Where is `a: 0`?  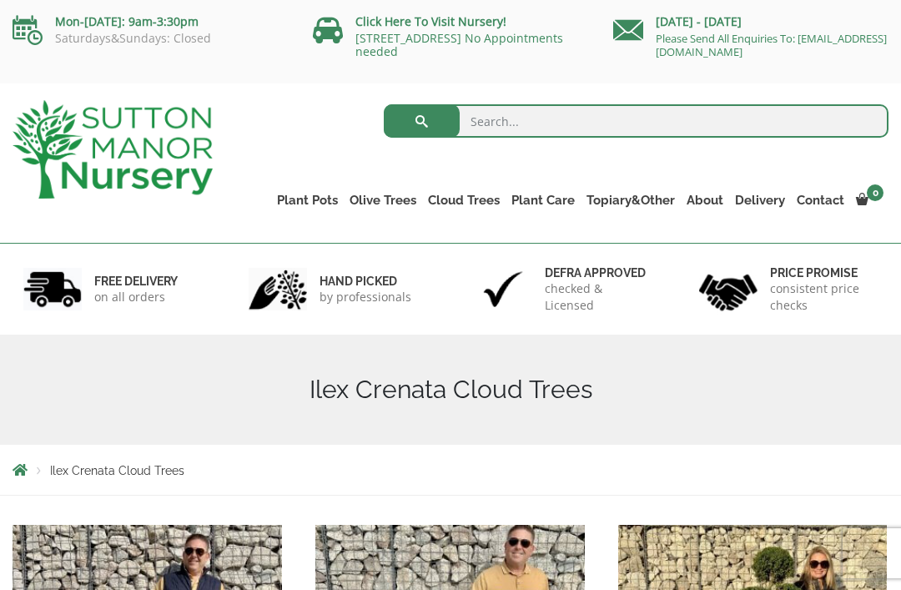 a: 0 is located at coordinates (869, 200).